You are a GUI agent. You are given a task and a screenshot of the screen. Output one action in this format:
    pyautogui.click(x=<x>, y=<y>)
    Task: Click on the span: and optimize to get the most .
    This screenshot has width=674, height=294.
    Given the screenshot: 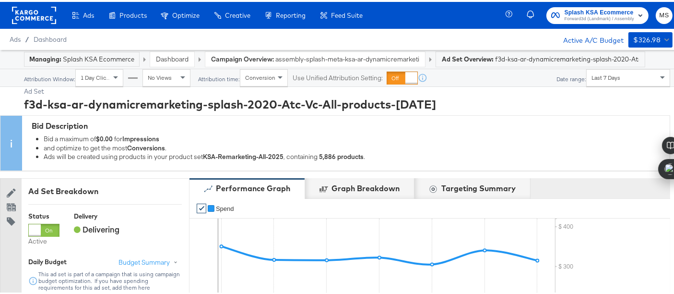 What is the action you would take?
    pyautogui.click(x=105, y=146)
    